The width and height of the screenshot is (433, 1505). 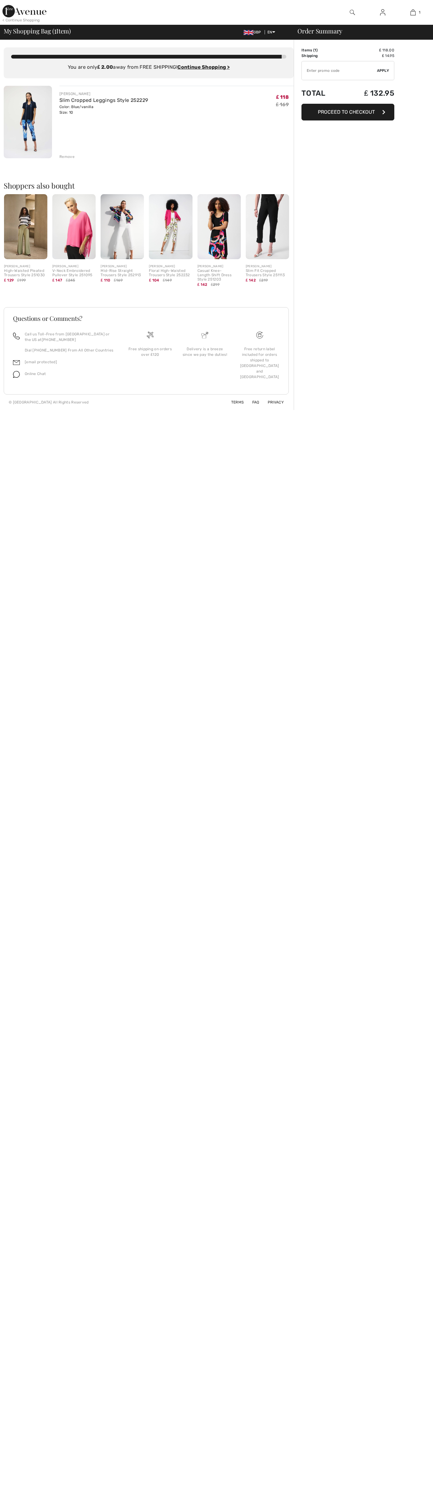 What do you see at coordinates (322, 50) in the screenshot?
I see `td: Items ( )` at bounding box center [322, 50].